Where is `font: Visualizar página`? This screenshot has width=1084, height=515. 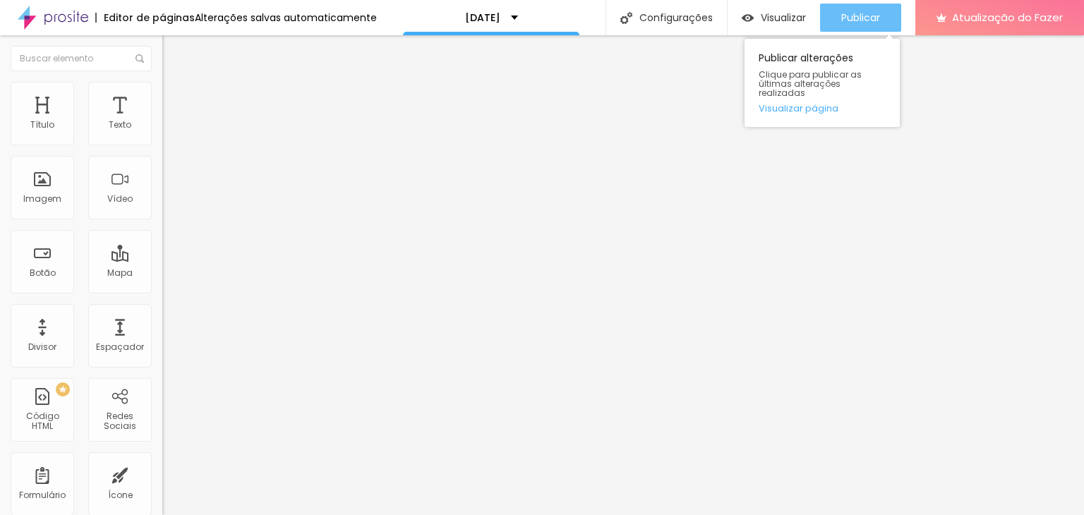 font: Visualizar página is located at coordinates (798, 108).